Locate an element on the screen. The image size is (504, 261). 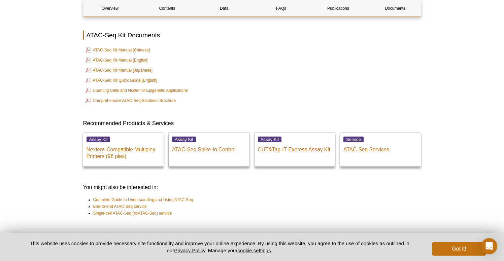
p: CUT&Tag-IT Express Assay Kit is located at coordinates (295, 148).